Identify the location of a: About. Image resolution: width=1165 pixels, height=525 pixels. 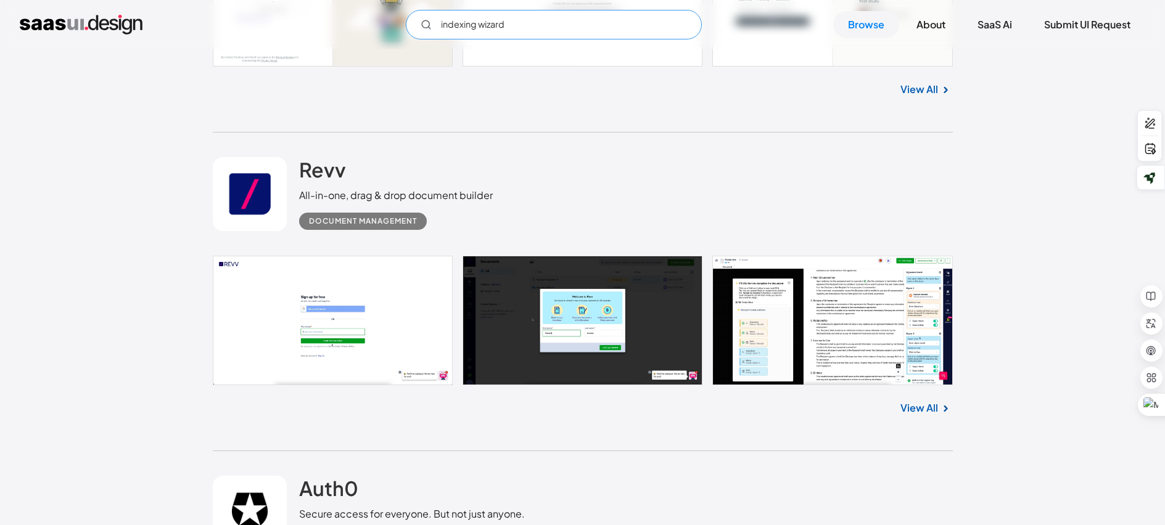
(931, 25).